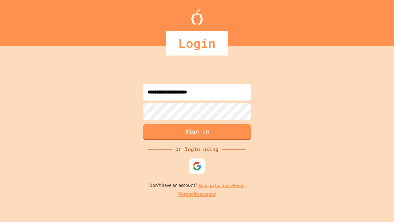 The image size is (394, 222). What do you see at coordinates (197, 185) in the screenshot?
I see `p: Don't have an account?` at bounding box center [197, 185].